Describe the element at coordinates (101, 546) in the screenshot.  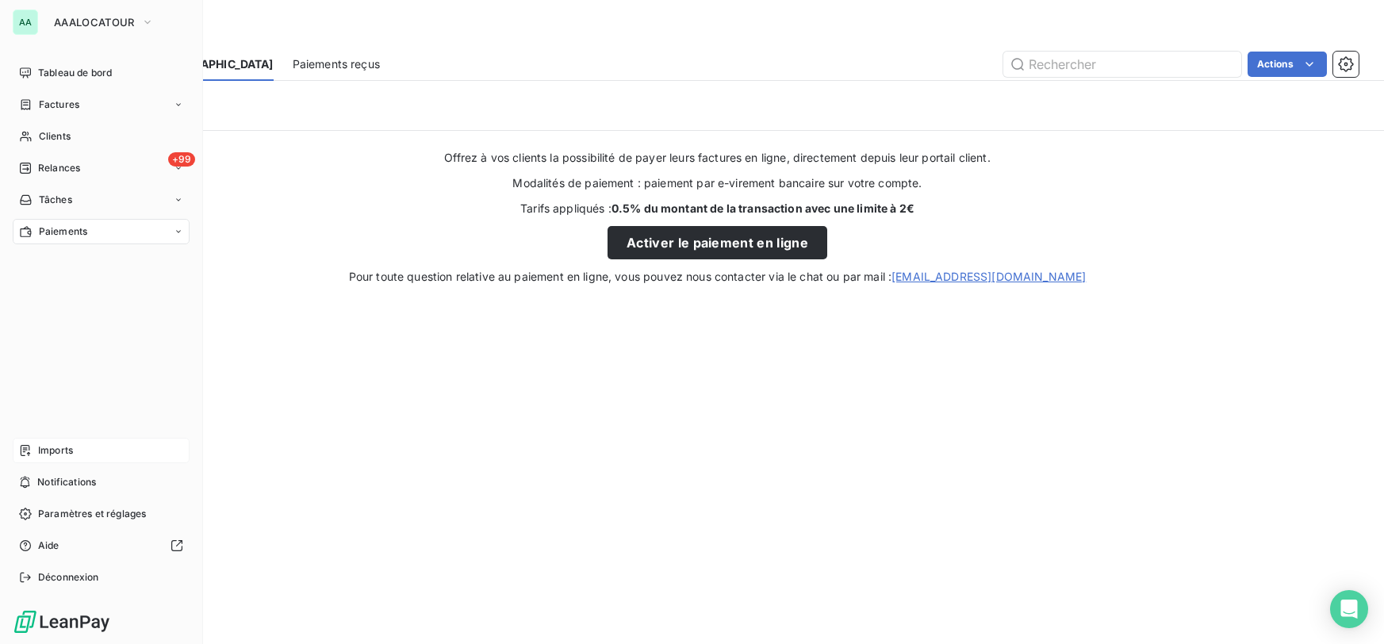
I see `a: Aide` at that location.